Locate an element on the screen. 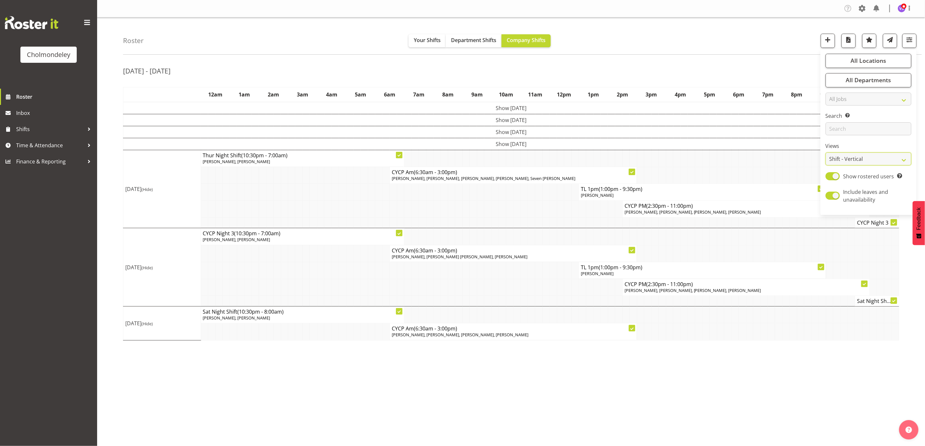 Image resolution: width=925 pixels, height=446 pixels. th: 12am is located at coordinates (215, 95).